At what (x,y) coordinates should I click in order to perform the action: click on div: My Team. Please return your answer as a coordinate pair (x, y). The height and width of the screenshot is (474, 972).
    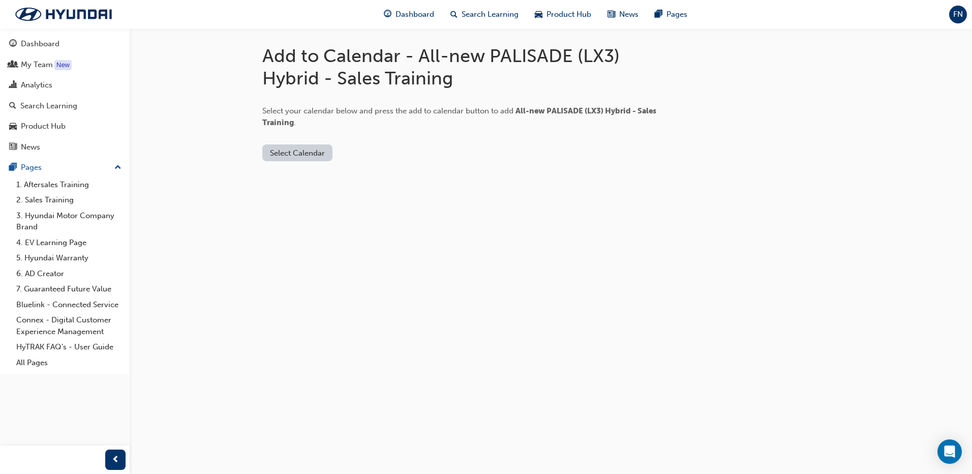
    Looking at the image, I should click on (37, 65).